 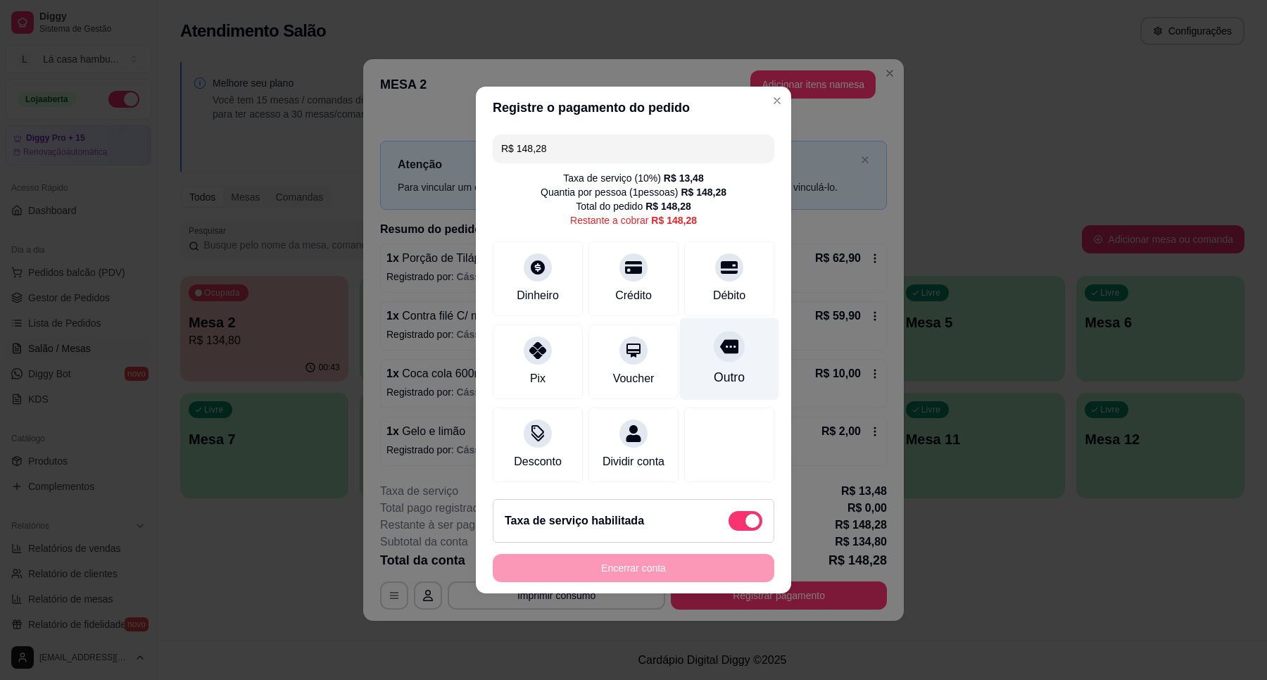 I want to click on div: Outro, so click(x=729, y=377).